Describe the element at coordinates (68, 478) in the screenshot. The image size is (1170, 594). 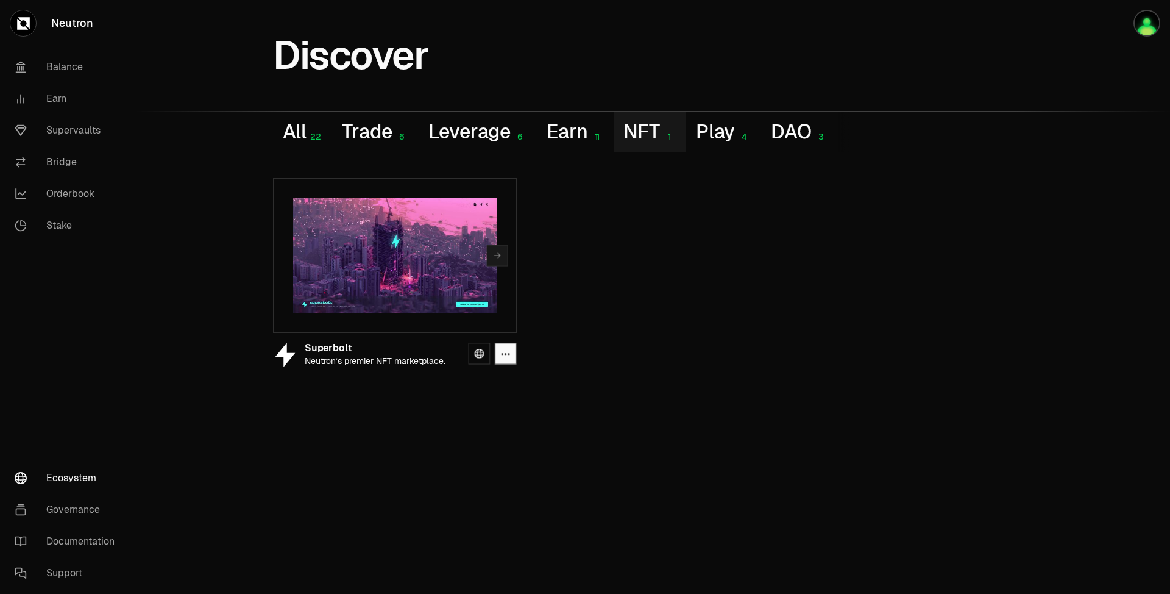
I see `a: Ecosystem` at that location.